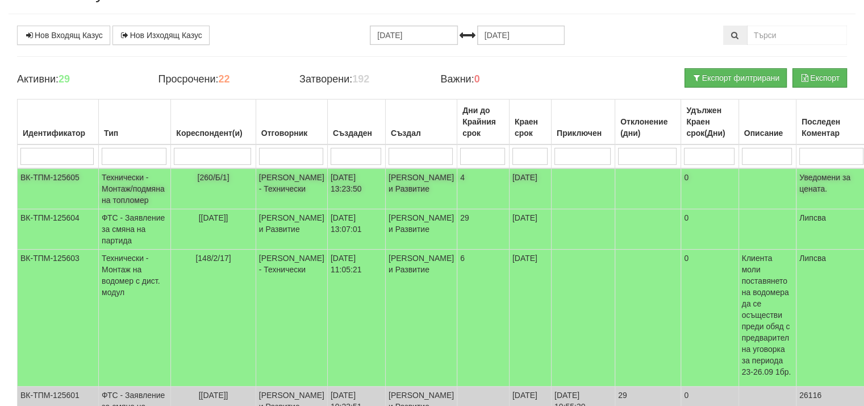 This screenshot has height=406, width=864. I want to click on th: Тип: No sort applied, activate to apply an ascending sort, so click(135, 122).